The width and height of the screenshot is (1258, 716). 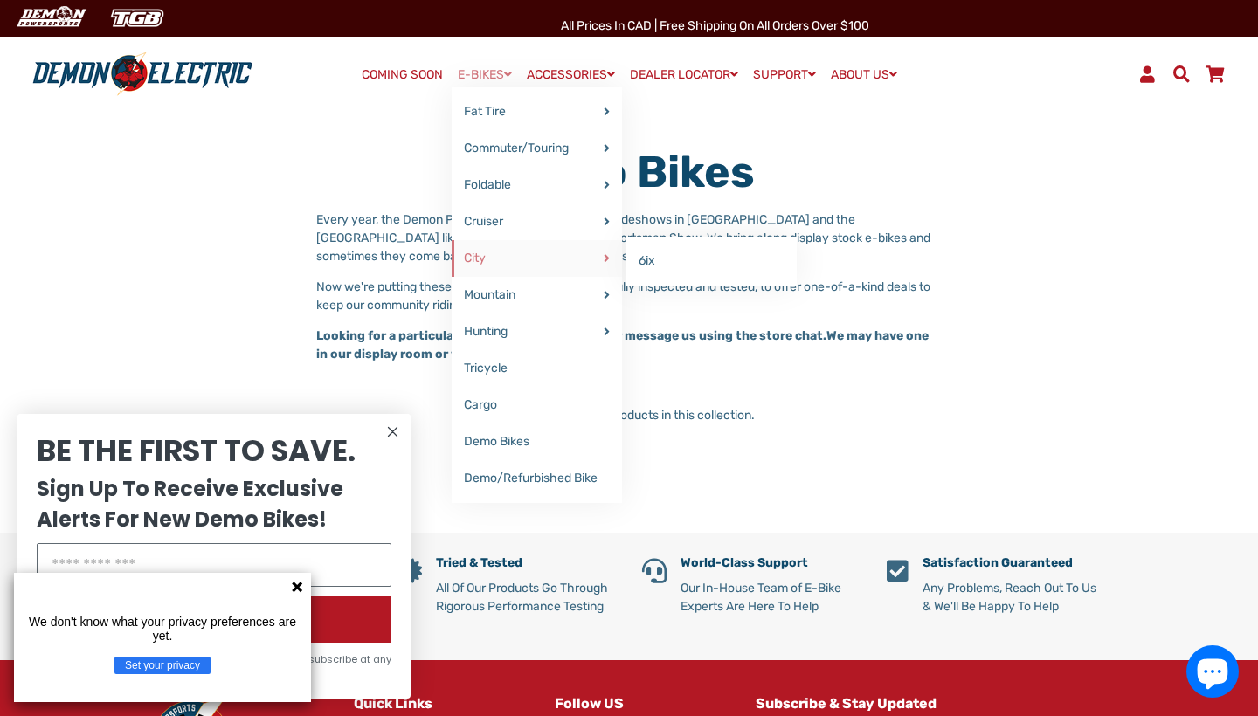 What do you see at coordinates (162, 629) in the screenshot?
I see `p: We don't know what your privacy preferences are yet.` at bounding box center [162, 629].